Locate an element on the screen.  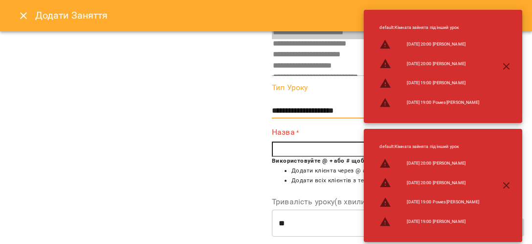
h6: Додати Заняття is located at coordinates (278, 15).